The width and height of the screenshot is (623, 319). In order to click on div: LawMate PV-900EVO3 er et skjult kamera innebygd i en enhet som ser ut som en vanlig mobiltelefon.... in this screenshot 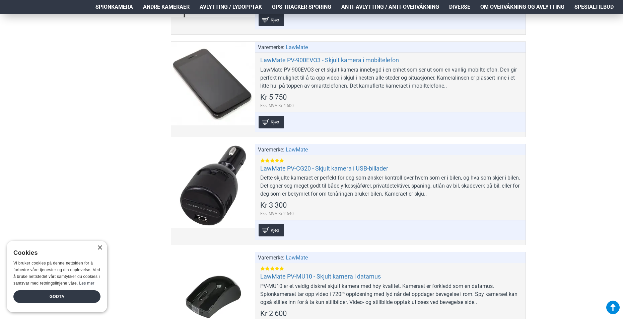, I will do `click(390, 78)`.